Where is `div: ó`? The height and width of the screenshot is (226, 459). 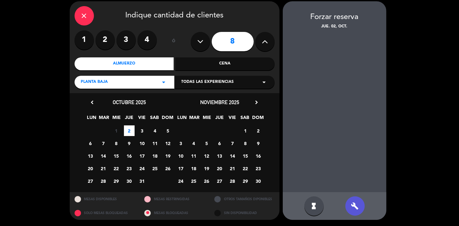 div: ó is located at coordinates (174, 42).